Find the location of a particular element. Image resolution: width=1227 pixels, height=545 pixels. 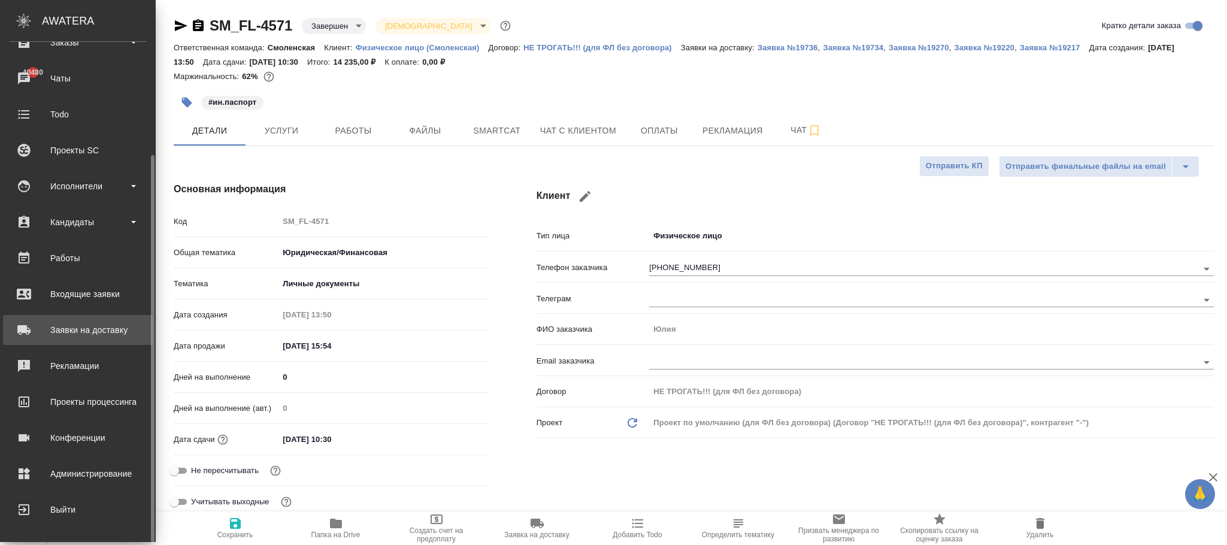

p: Дата создания is located at coordinates (226, 315).